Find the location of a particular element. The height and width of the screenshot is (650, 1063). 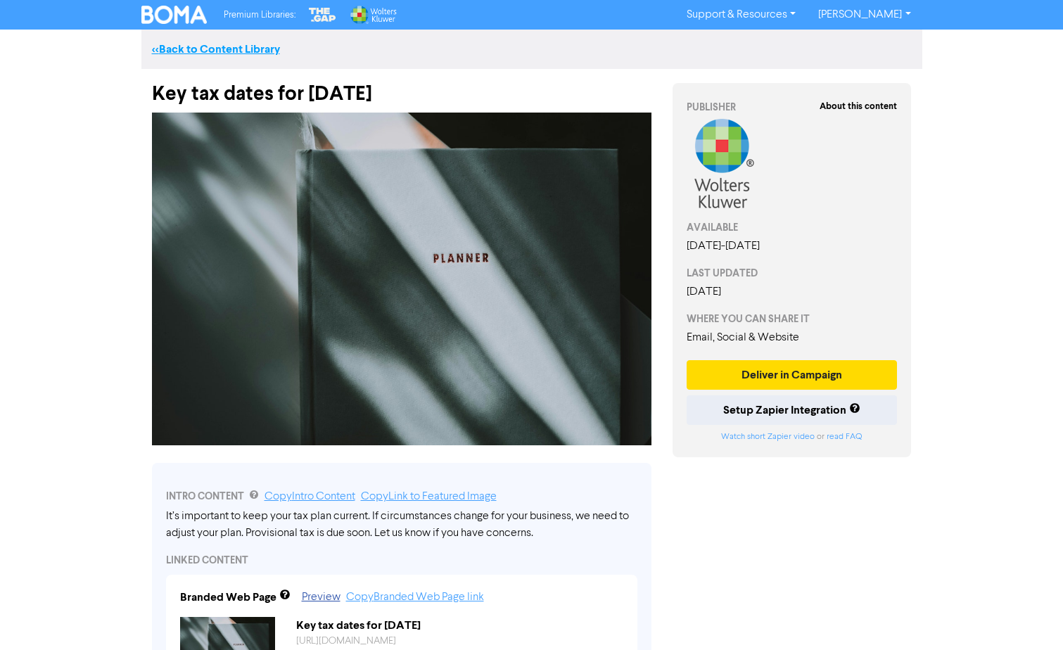

img: Wolters Kluwer is located at coordinates (373, 15).